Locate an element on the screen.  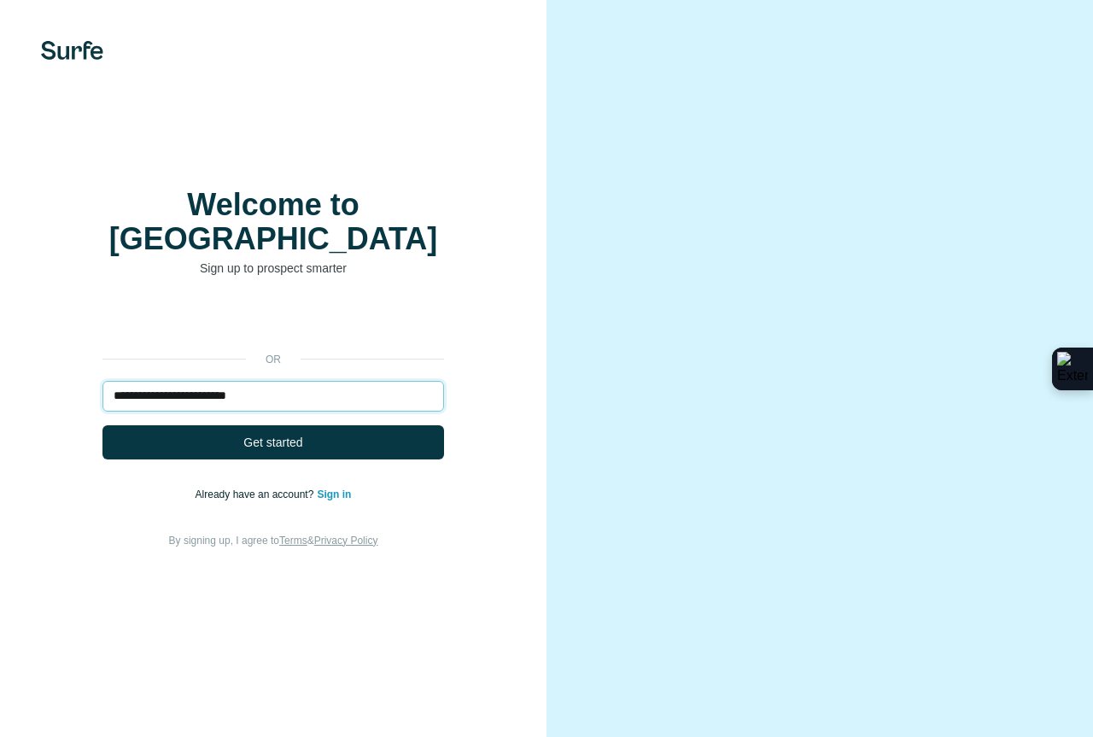
a: Terms is located at coordinates (293, 540).